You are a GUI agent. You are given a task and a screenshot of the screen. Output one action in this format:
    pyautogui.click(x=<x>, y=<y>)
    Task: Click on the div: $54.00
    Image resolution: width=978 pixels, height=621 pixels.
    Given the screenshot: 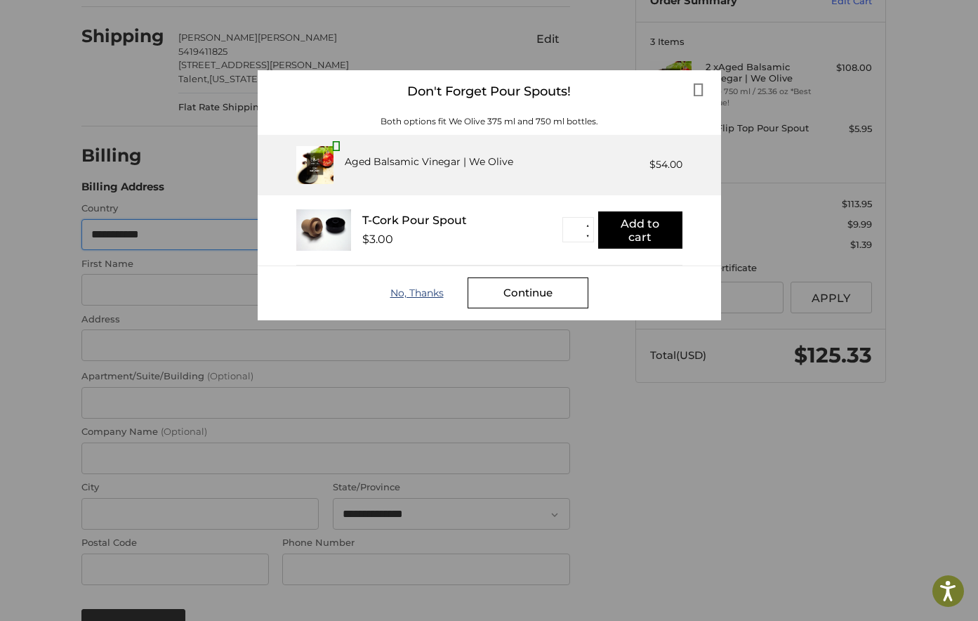 What is the action you would take?
    pyautogui.click(x=666, y=164)
    